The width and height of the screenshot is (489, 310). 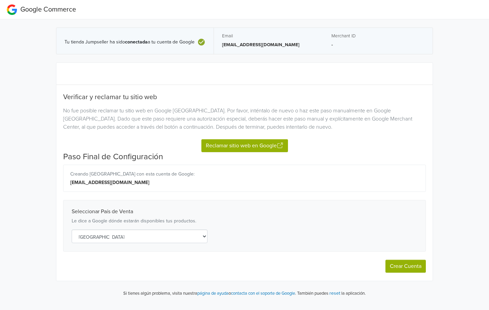 I want to click on h5: Verificar y reclamar tu sitio web, so click(x=244, y=97).